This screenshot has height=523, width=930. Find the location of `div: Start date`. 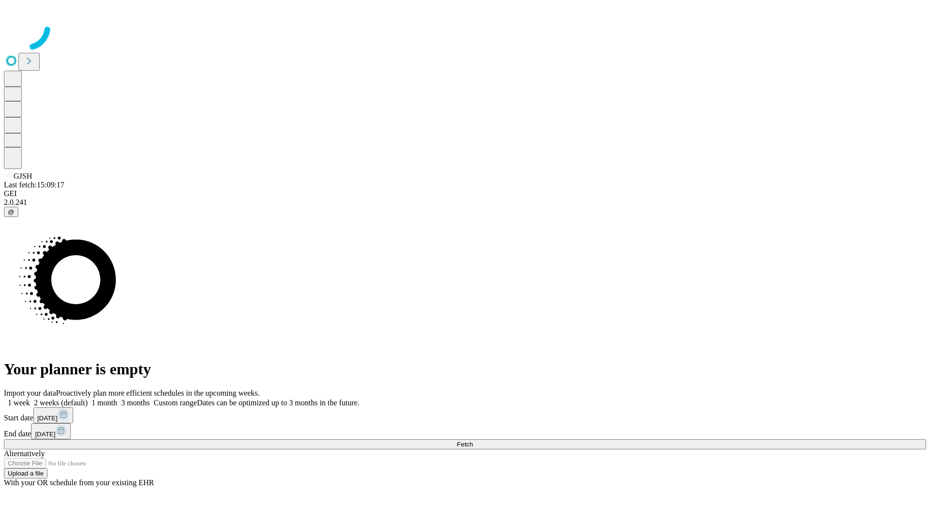

div: Start date is located at coordinates (465, 415).